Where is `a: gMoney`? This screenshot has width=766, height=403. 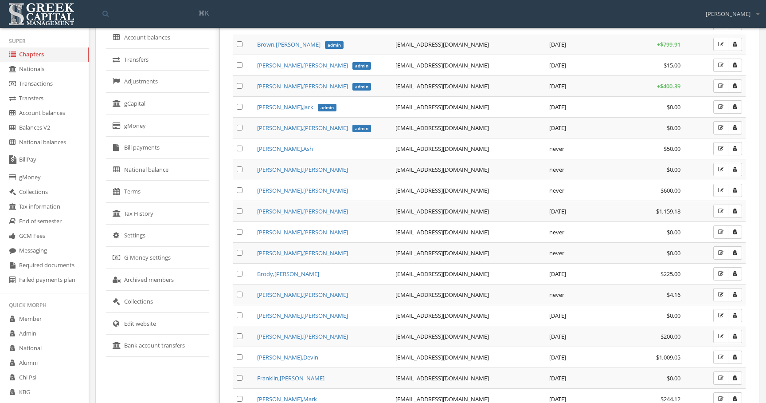 a: gMoney is located at coordinates (157, 126).